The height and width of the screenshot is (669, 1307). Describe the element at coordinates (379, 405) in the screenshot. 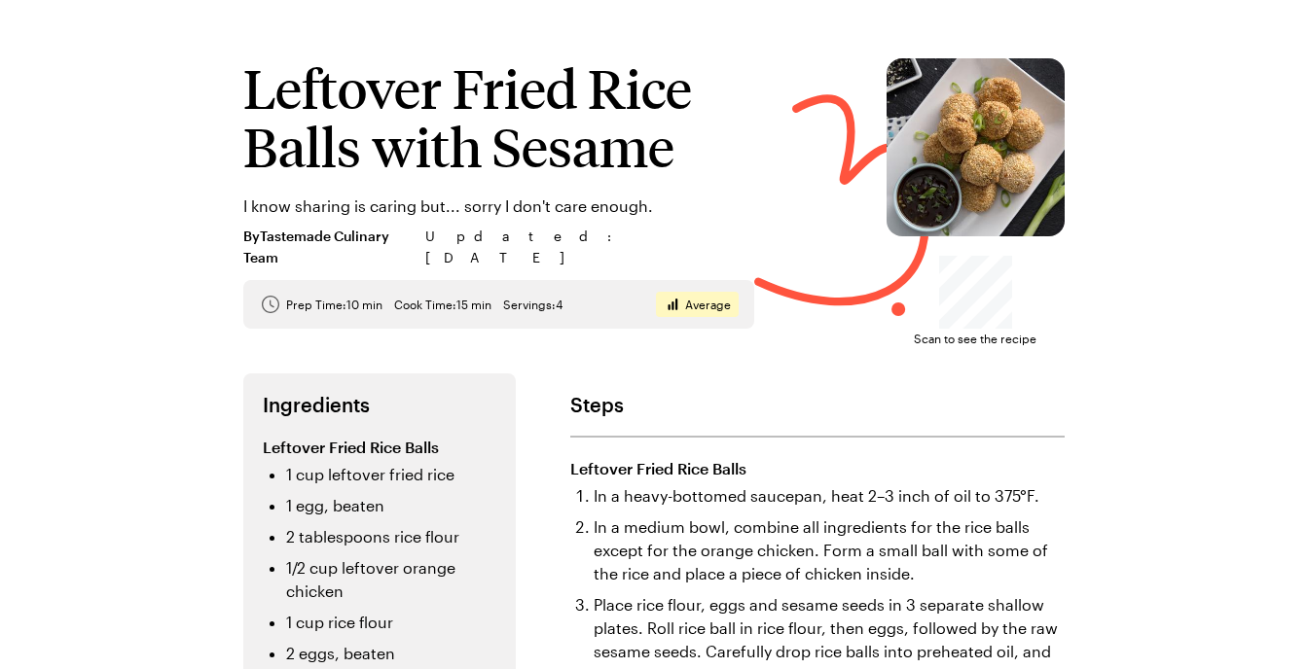

I see `h2: Ingredients` at that location.